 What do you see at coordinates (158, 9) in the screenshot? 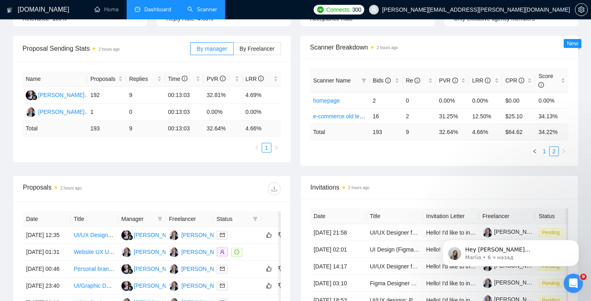
I see `span: Dashboard` at bounding box center [158, 9].